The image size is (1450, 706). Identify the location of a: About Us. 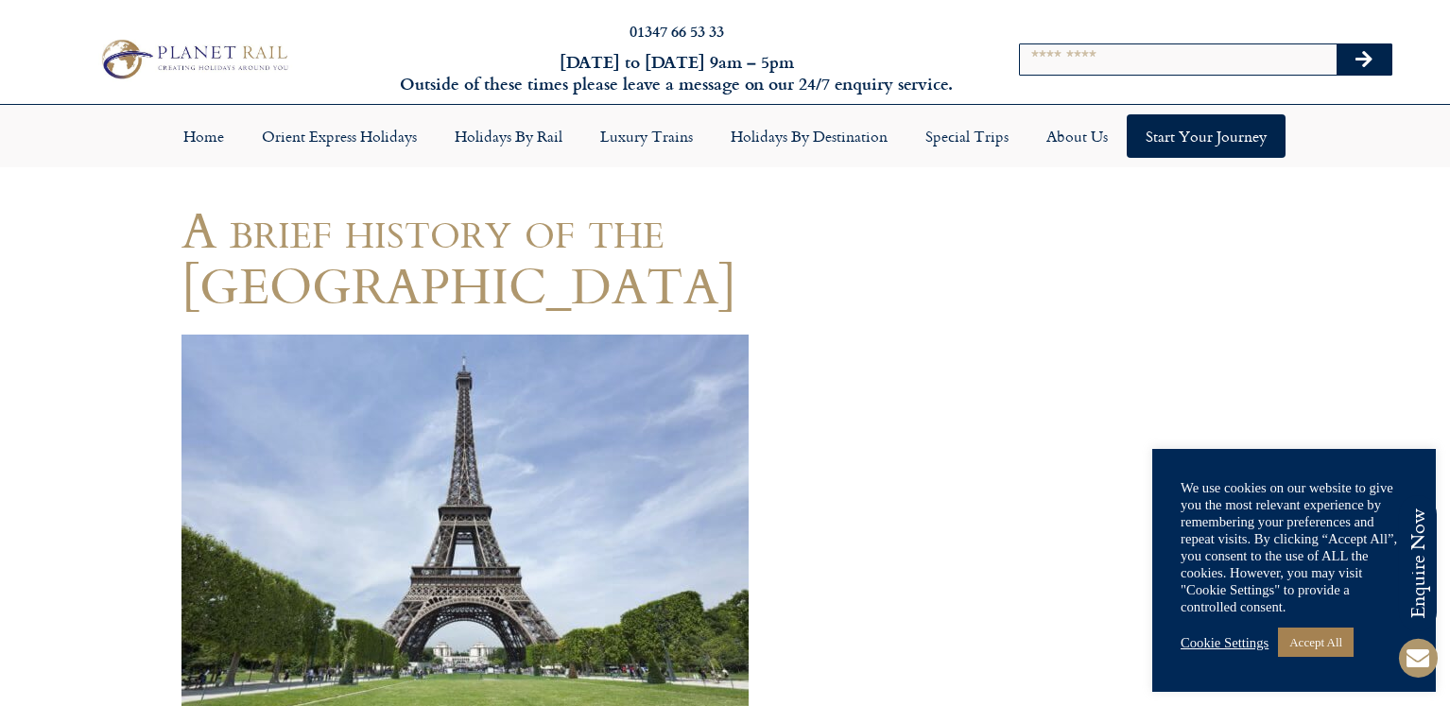
(1077, 136).